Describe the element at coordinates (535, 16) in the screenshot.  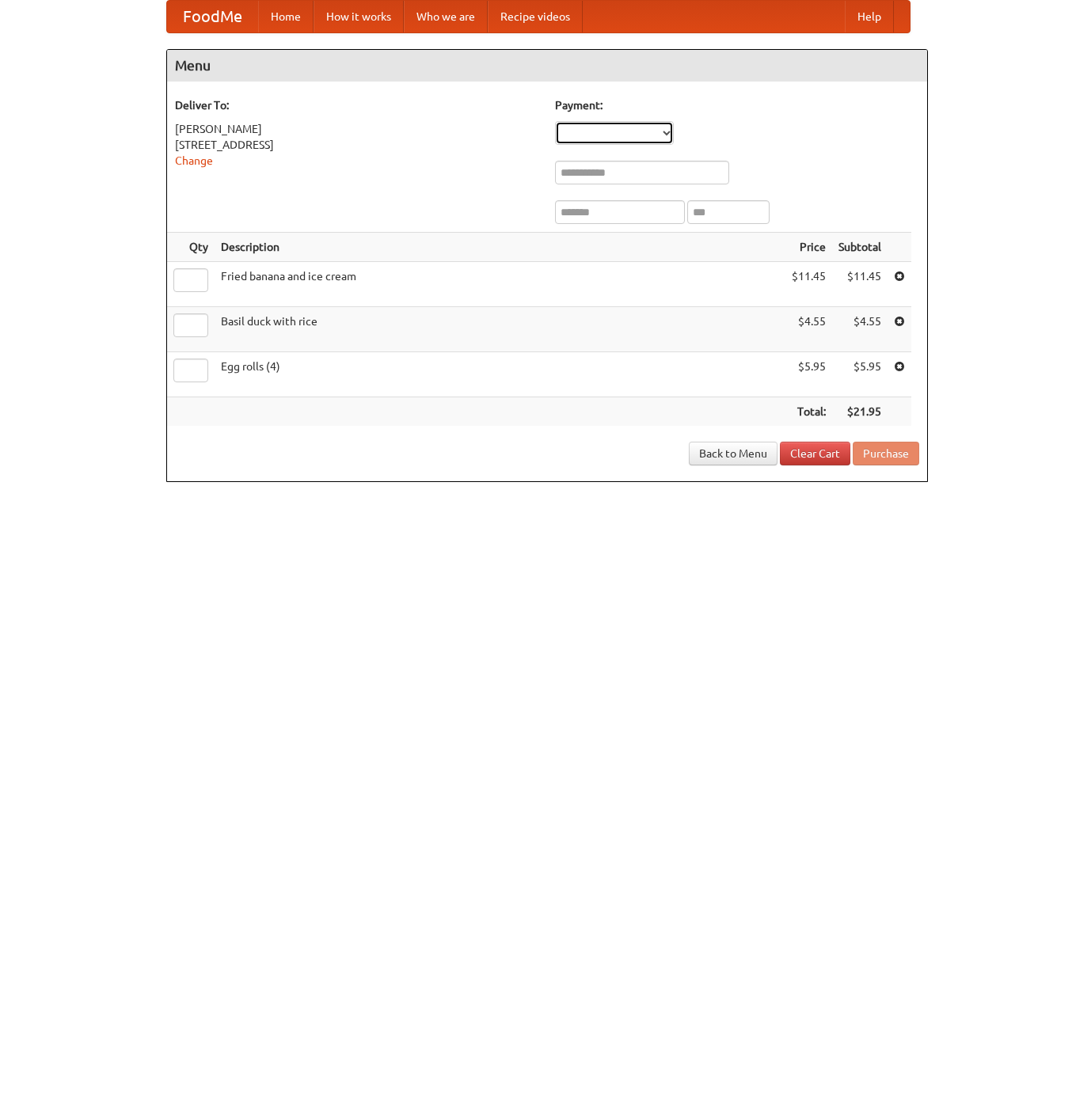
I see `a: Recipe videos` at that location.